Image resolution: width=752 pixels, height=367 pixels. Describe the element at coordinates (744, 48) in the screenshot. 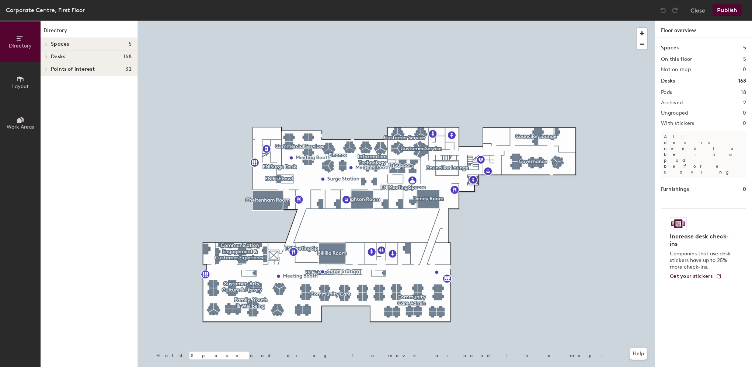

I see `h1: 5` at that location.